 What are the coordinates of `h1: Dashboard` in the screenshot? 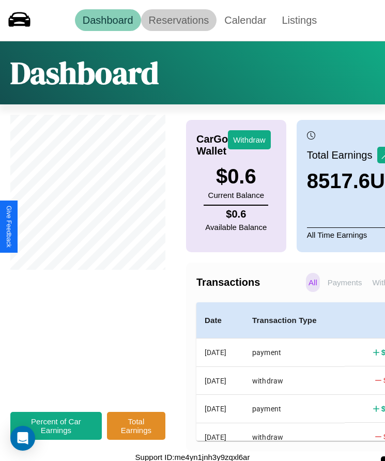 It's located at (84, 73).